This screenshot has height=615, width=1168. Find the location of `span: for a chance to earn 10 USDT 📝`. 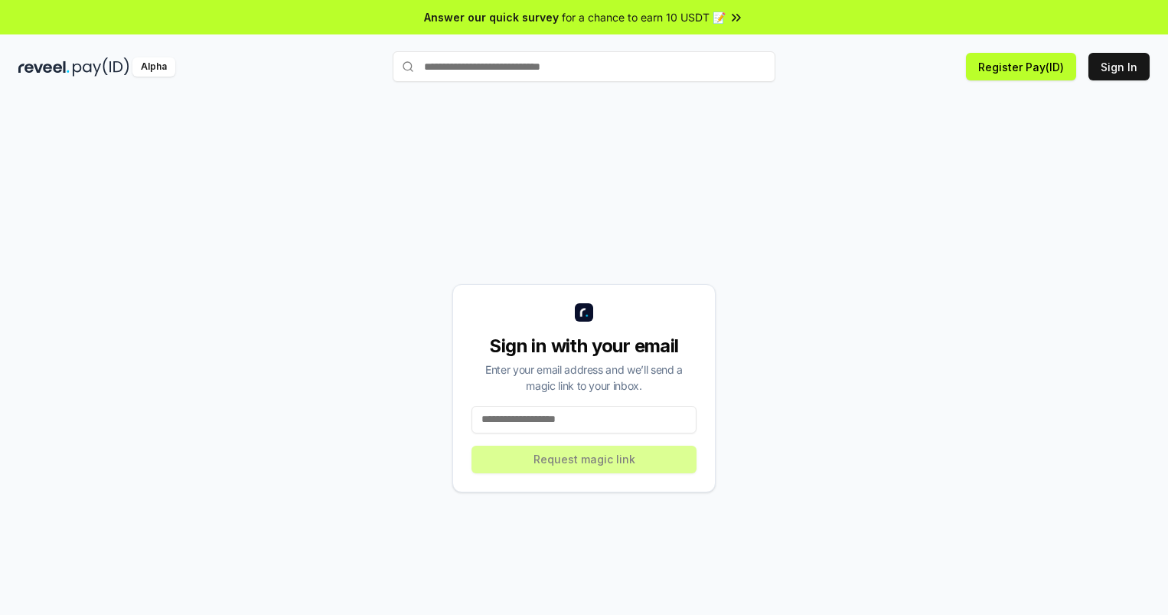

span: for a chance to earn 10 USDT 📝 is located at coordinates (644, 17).